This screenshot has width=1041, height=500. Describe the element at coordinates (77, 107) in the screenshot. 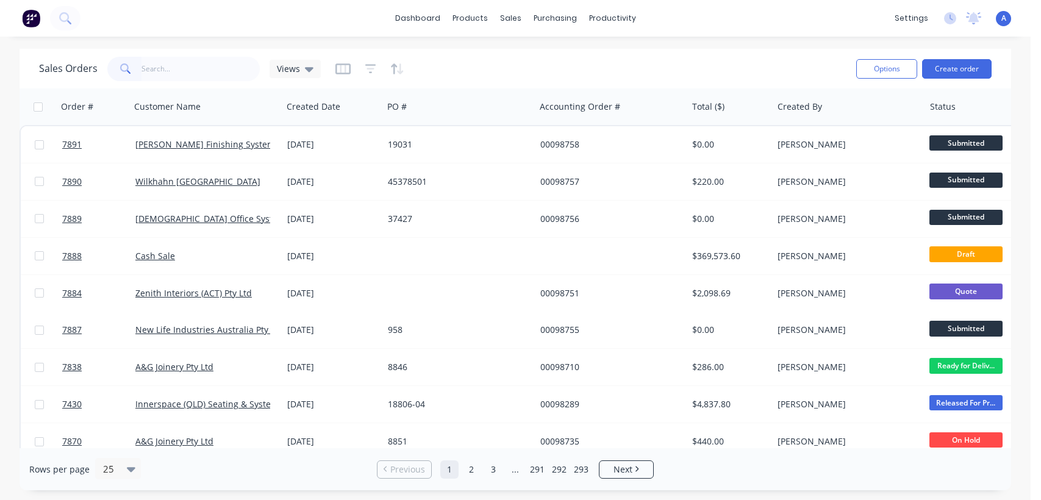

I see `div: Order #` at that location.